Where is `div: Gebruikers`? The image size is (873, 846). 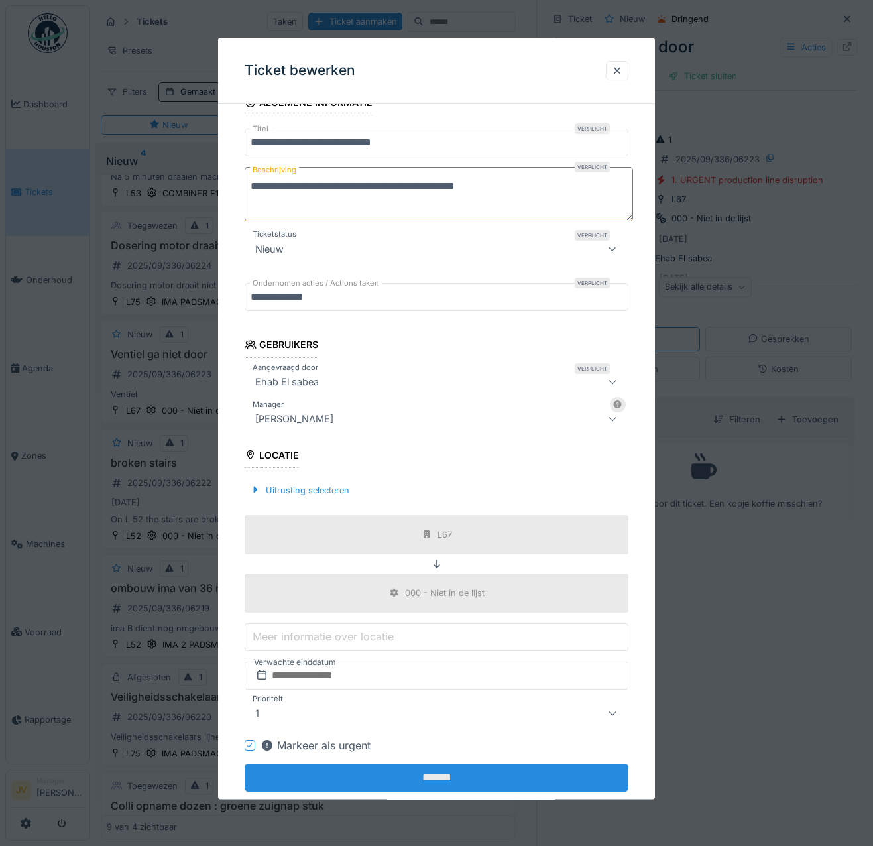 div: Gebruikers is located at coordinates (281, 347).